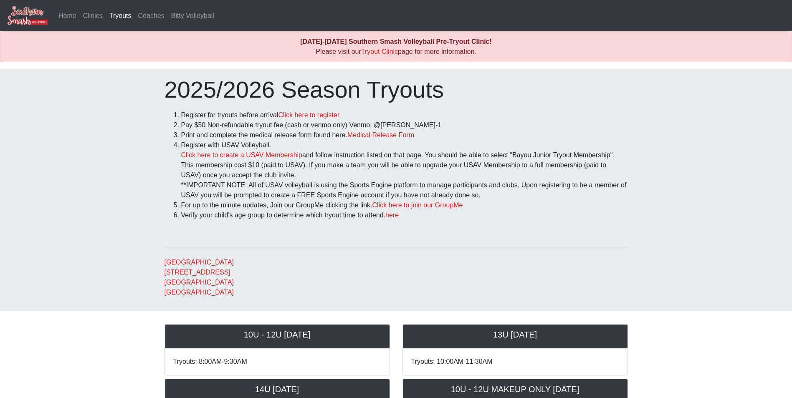 The height and width of the screenshot is (398, 792). Describe the element at coordinates (396, 89) in the screenshot. I see `h1: 2025/2026 Season Tryouts` at that location.